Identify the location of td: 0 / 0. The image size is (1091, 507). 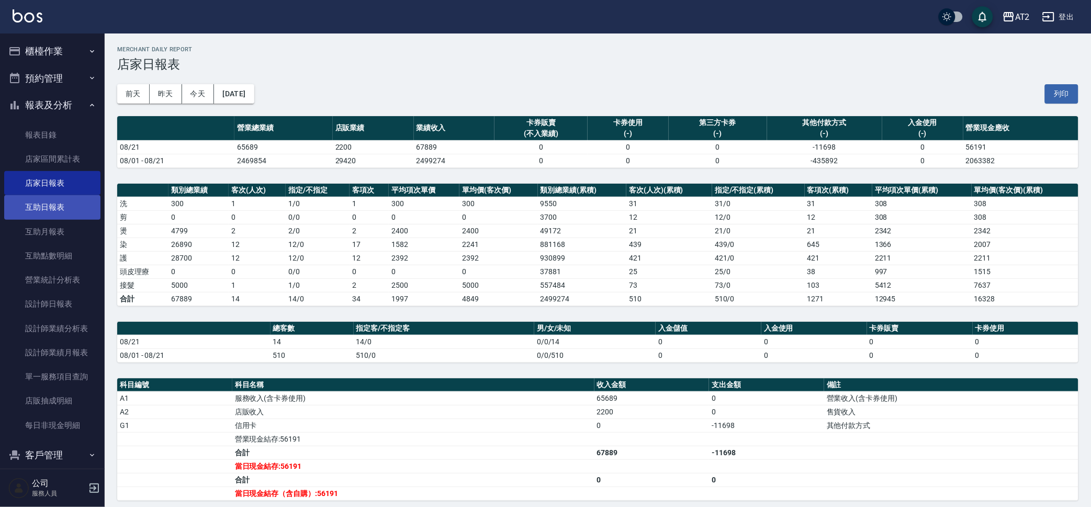
(318, 272).